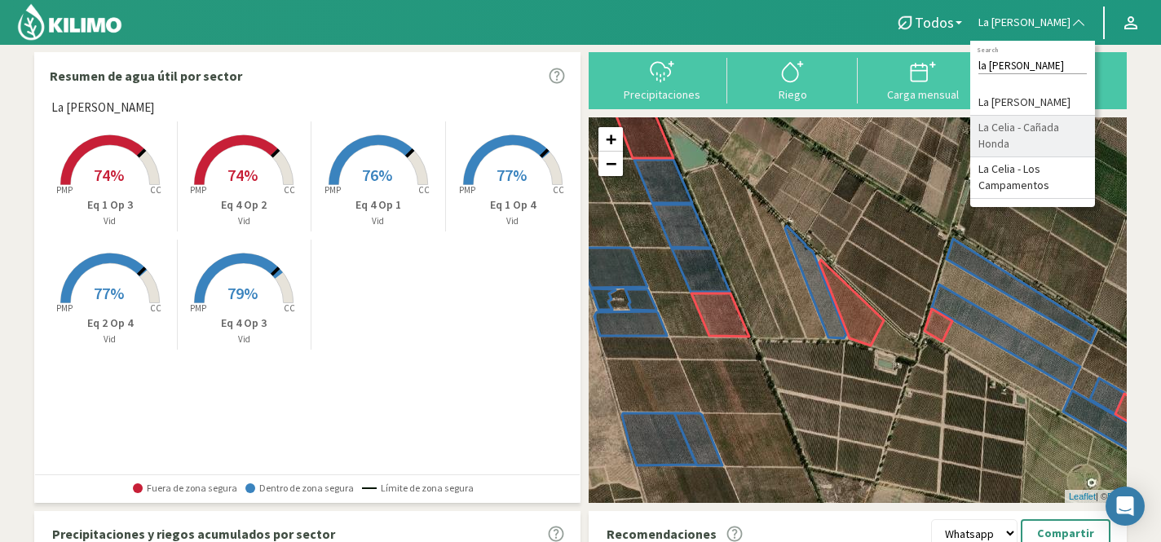  What do you see at coordinates (242, 293) in the screenshot?
I see `span: 79%` at bounding box center [242, 293].